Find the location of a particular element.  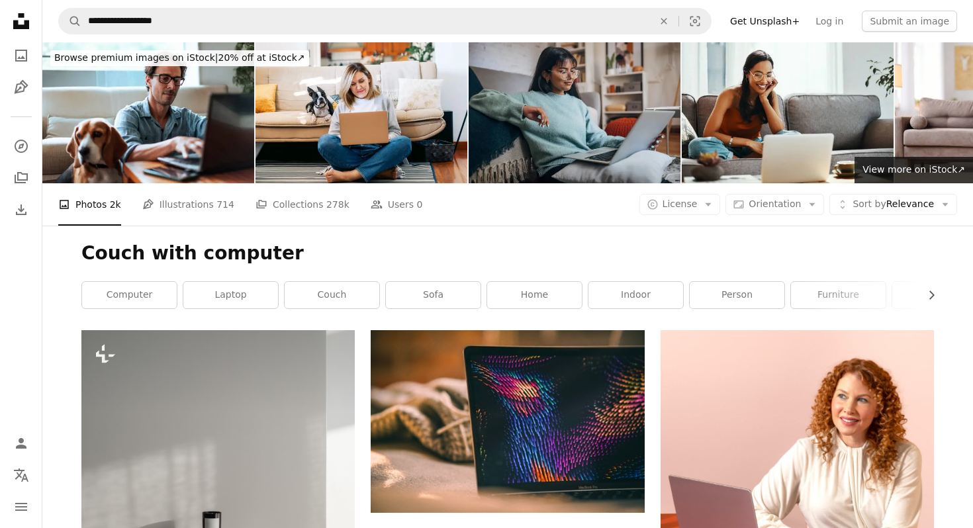

a: person is located at coordinates (737, 295).